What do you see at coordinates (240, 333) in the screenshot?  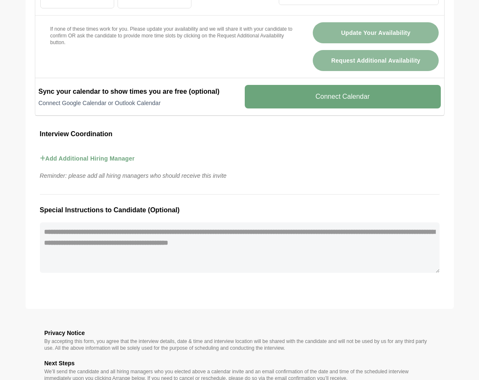 I see `h3: Privacy Notice` at bounding box center [240, 333].